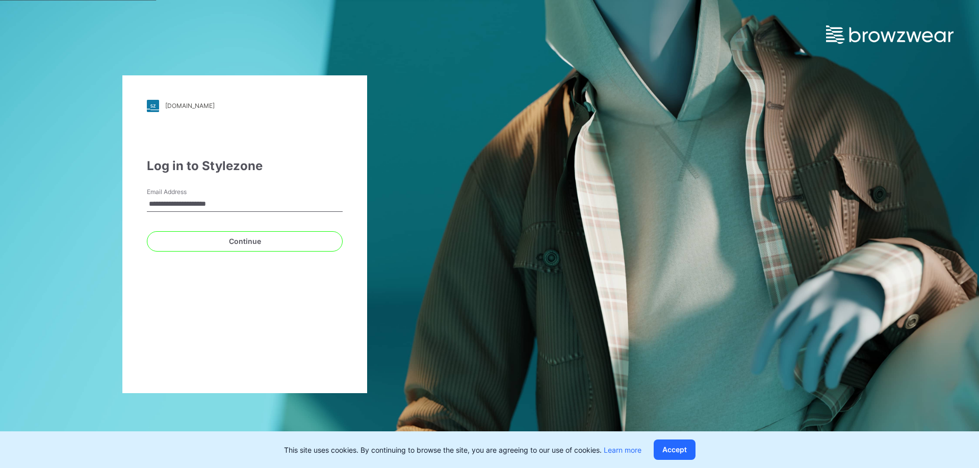  I want to click on button: Continue, so click(245, 242).